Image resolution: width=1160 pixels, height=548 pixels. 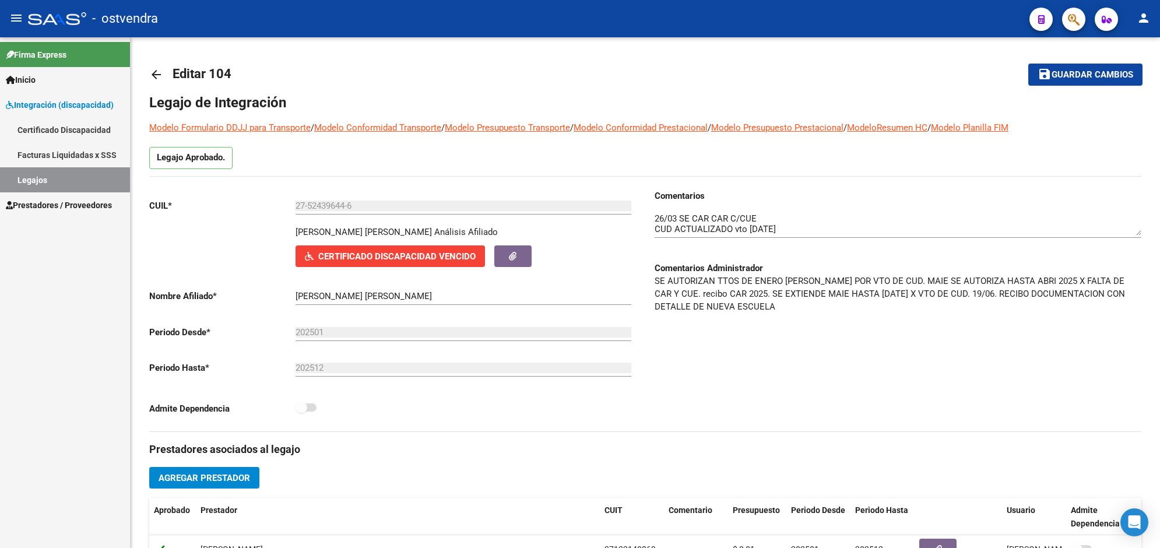 I want to click on p: Periodo Desde, so click(x=222, y=332).